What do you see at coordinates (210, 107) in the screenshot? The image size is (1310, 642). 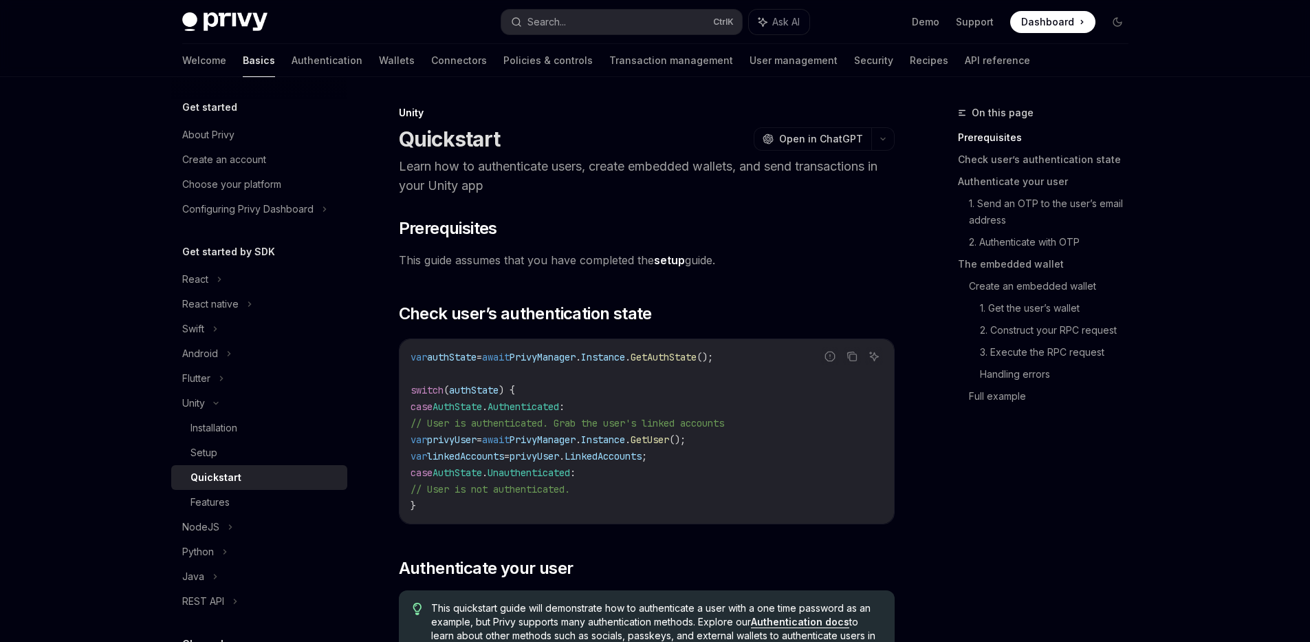 I see `h5: Get started` at bounding box center [210, 107].